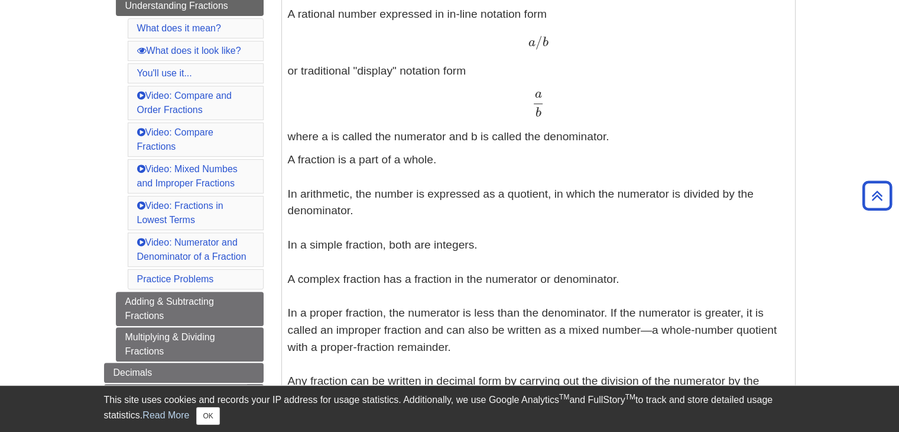 The width and height of the screenshot is (899, 432). I want to click on a: Percents, so click(184, 394).